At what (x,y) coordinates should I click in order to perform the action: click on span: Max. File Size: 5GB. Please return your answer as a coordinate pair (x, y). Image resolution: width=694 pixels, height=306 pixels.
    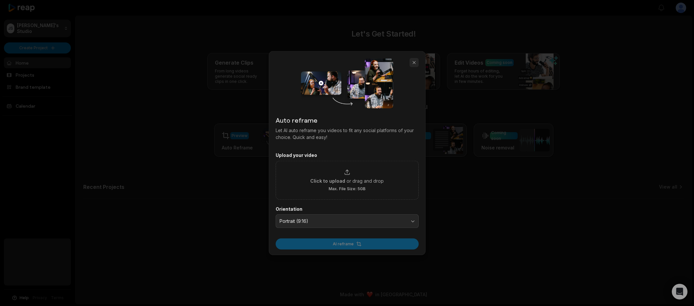
    Looking at the image, I should click on (347, 189).